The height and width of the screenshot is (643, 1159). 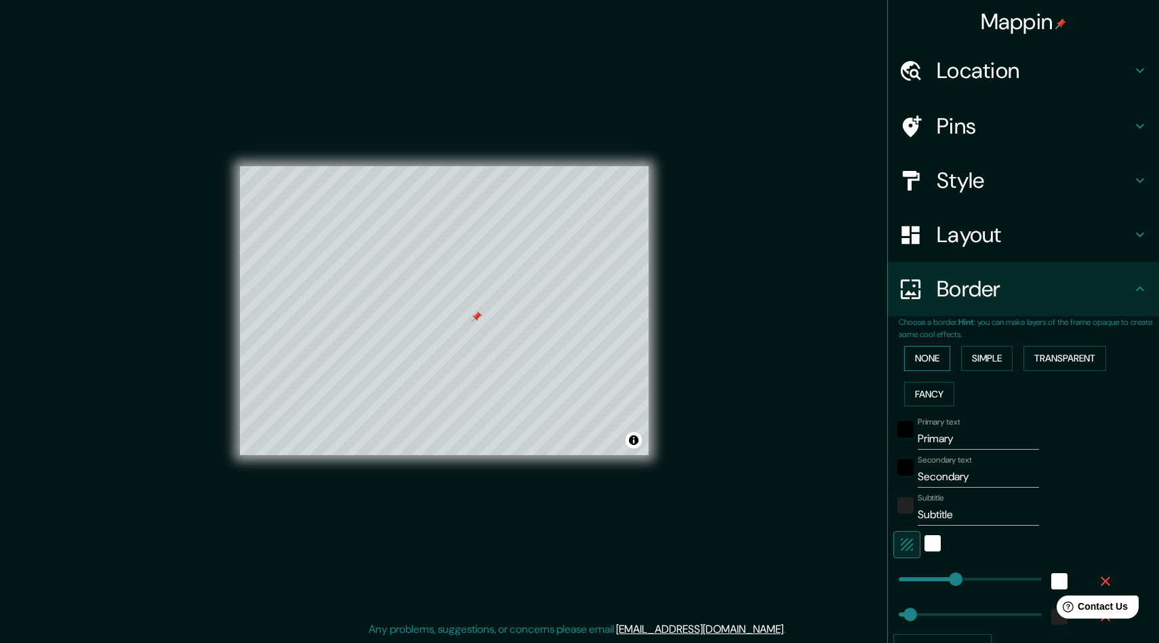 I want to click on button: None, so click(x=927, y=358).